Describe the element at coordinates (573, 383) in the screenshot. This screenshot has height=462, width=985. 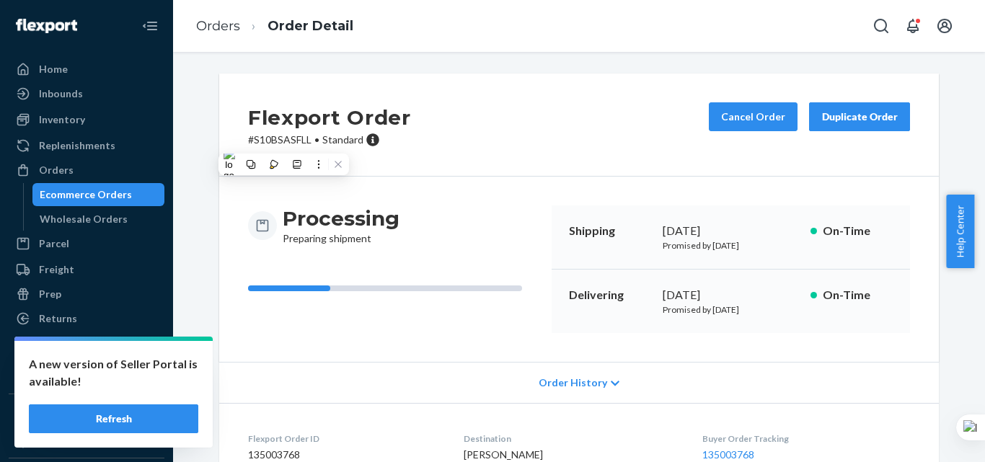
I see `span: Order History` at that location.